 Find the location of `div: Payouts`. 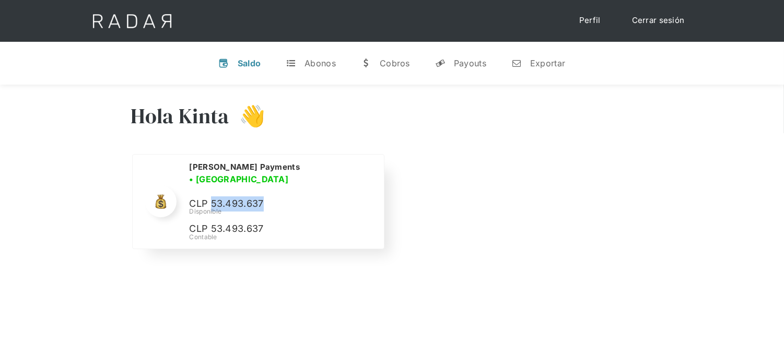

div: Payouts is located at coordinates (470, 63).